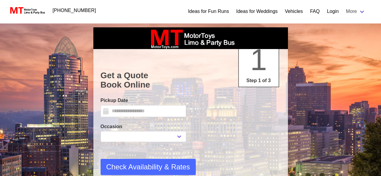 Image resolution: width=381 pixels, height=176 pixels. What do you see at coordinates (257, 11) in the screenshot?
I see `a: Ideas for Weddings` at bounding box center [257, 11].